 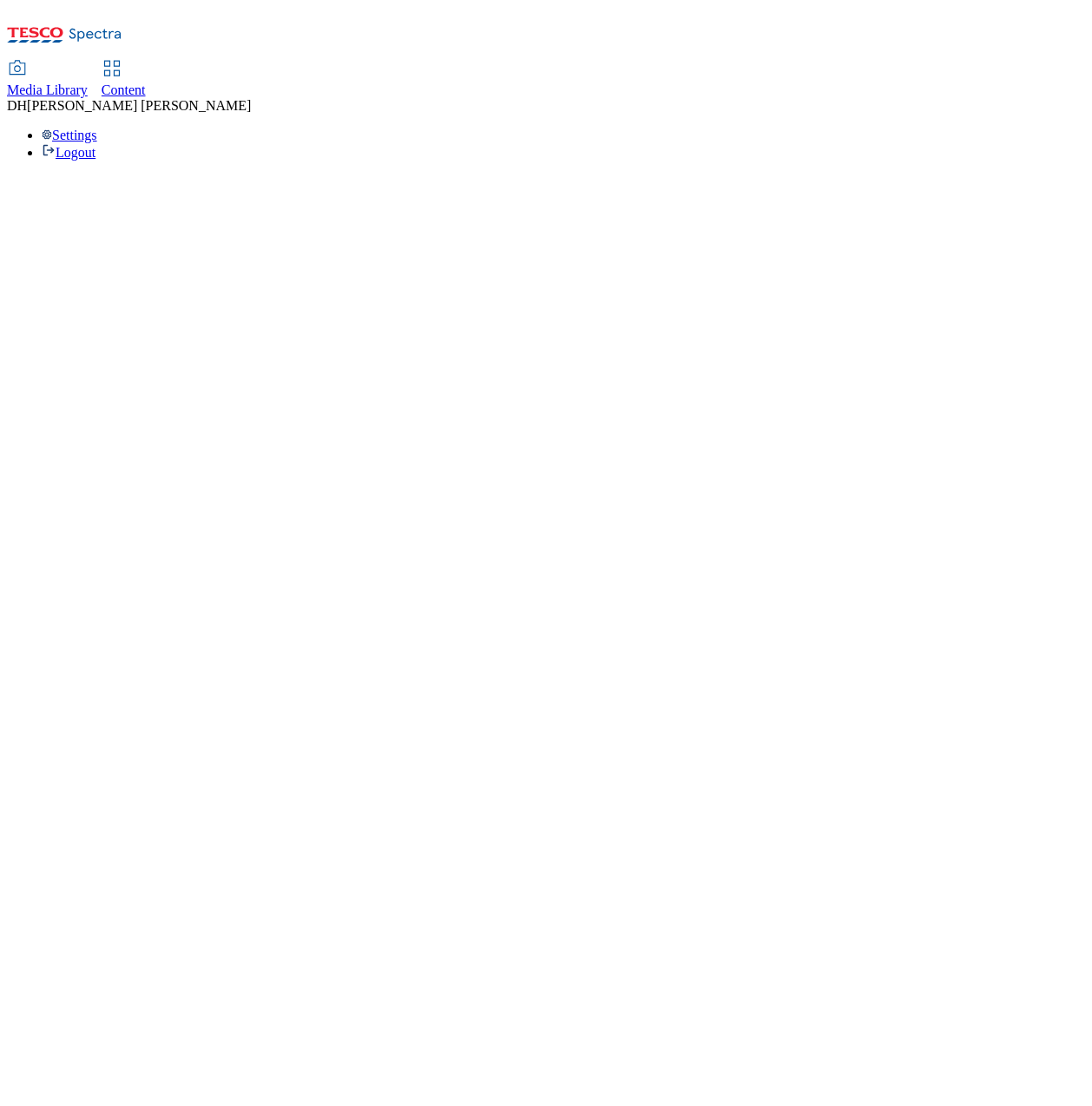 What do you see at coordinates (123, 89) in the screenshot?
I see `span: Content` at bounding box center [123, 89].